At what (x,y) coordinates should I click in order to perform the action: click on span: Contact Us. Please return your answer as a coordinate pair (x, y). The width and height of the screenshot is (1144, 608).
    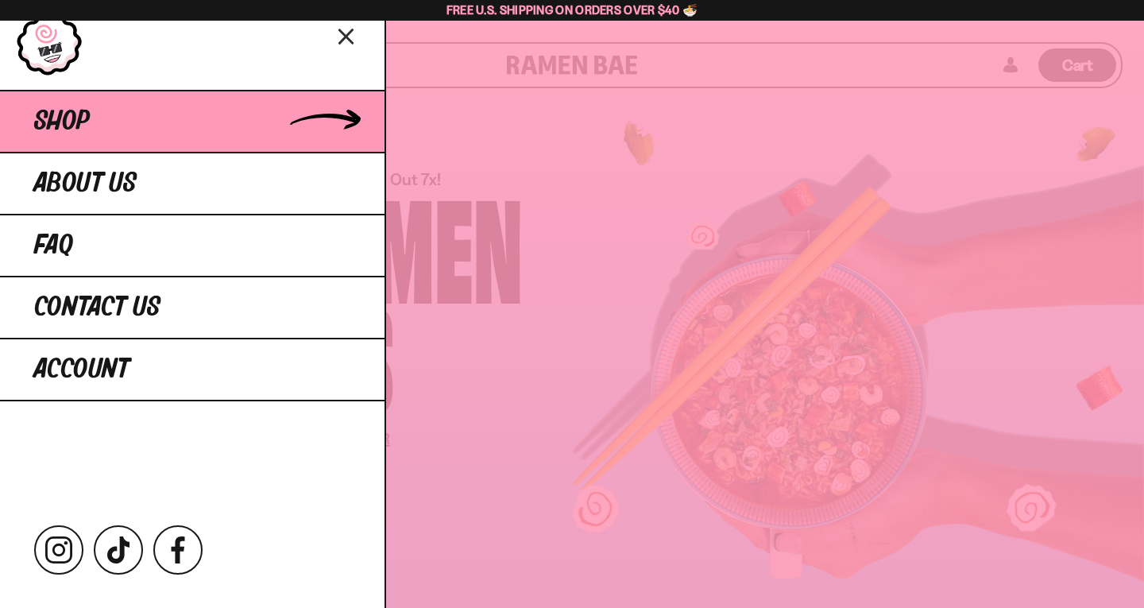
    Looking at the image, I should click on (97, 307).